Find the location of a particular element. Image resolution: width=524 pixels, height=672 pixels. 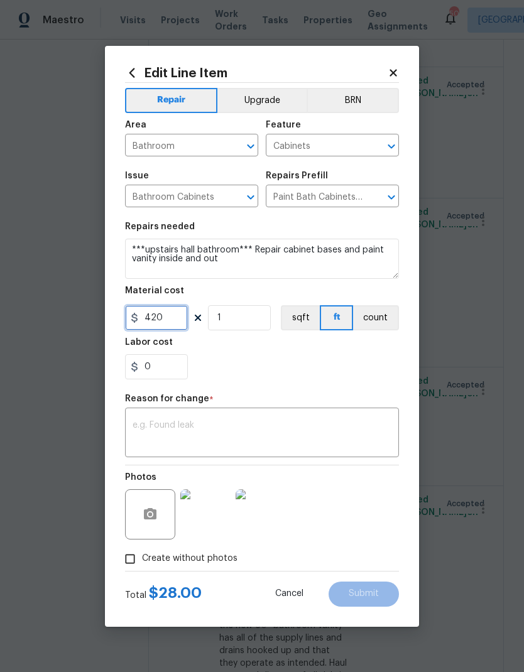

h2: Edit Line Item is located at coordinates (256, 73).